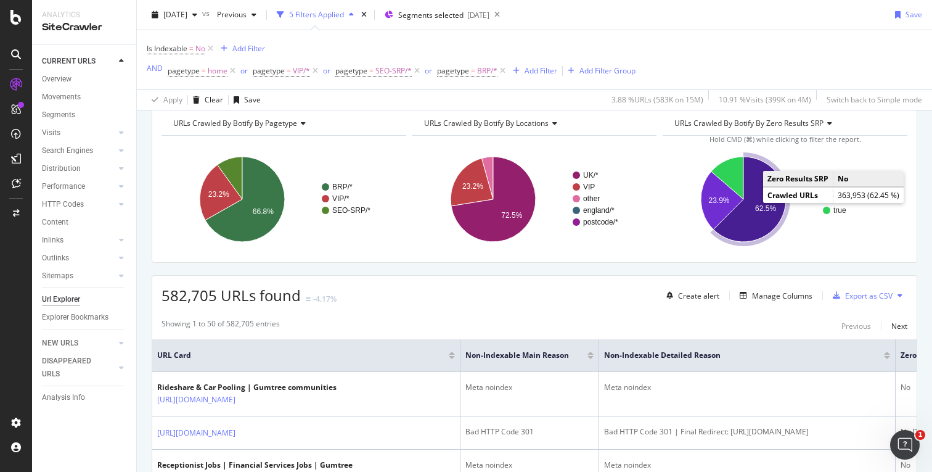 This screenshot has height=472, width=932. Describe the element at coordinates (749, 123) in the screenshot. I see `span: URLs Crawled By Botify By Zero Results SRP` at that location.